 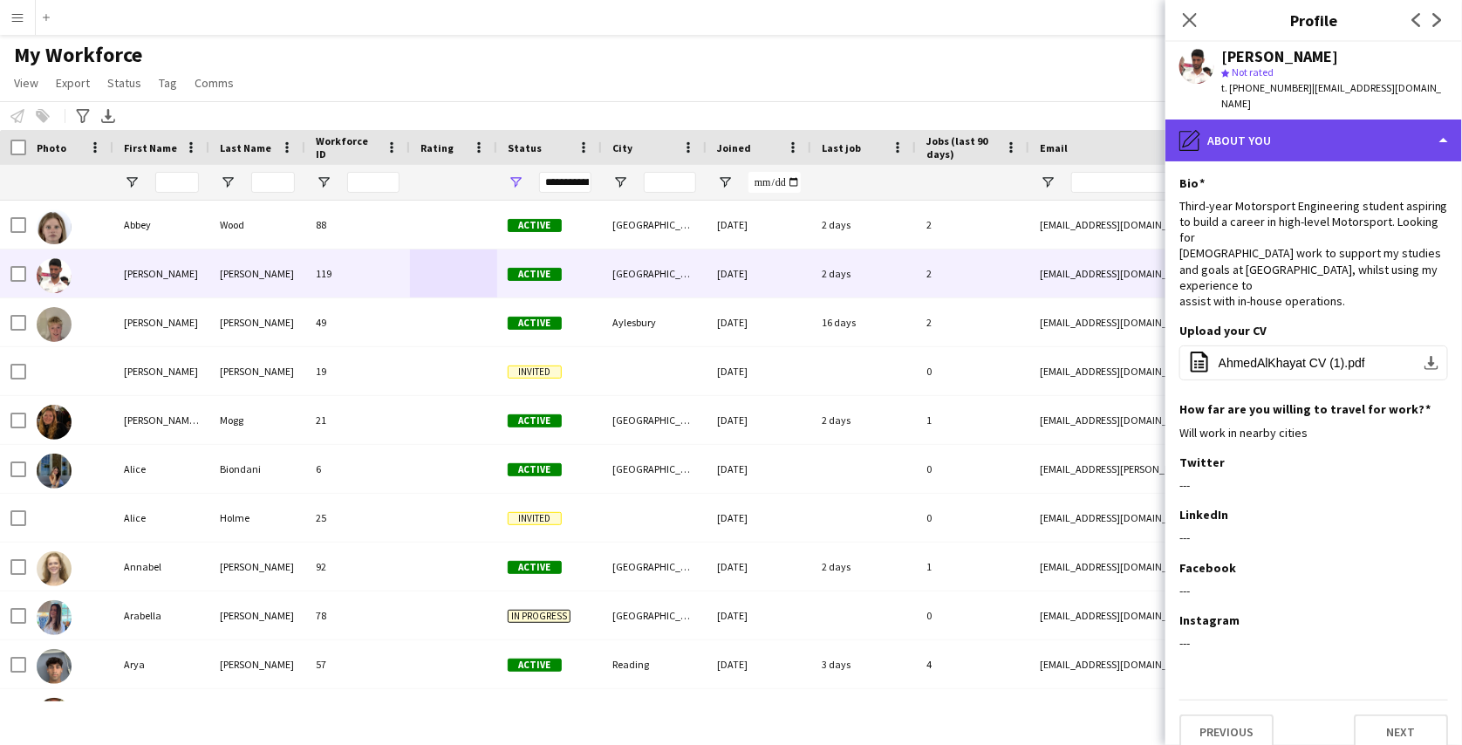 What do you see at coordinates (437, 147) in the screenshot?
I see `span: Rating` at bounding box center [437, 147].